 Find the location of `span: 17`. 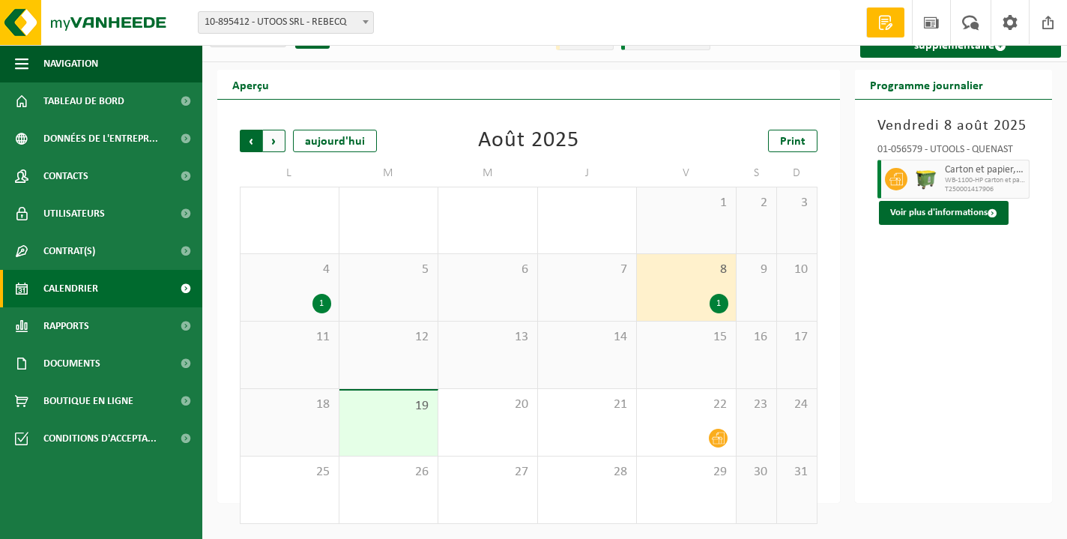

span: 17 is located at coordinates (797, 337).